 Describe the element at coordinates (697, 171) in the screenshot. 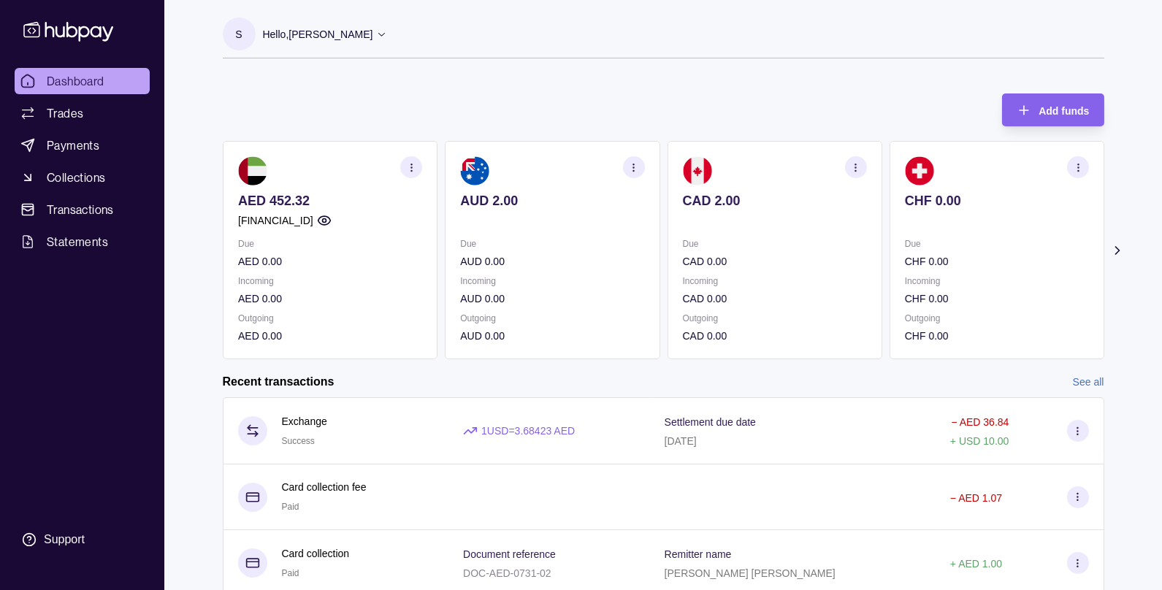

I see `img: ca` at that location.